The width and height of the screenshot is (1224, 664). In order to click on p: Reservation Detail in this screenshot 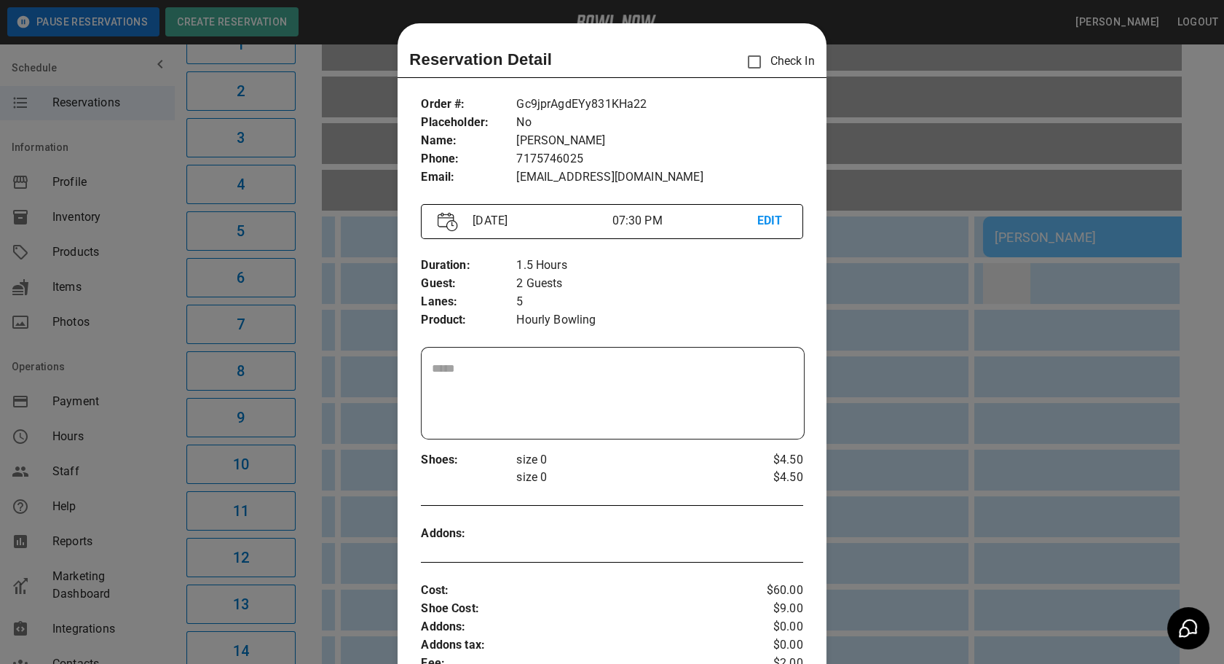, I will do `click(481, 59)`.